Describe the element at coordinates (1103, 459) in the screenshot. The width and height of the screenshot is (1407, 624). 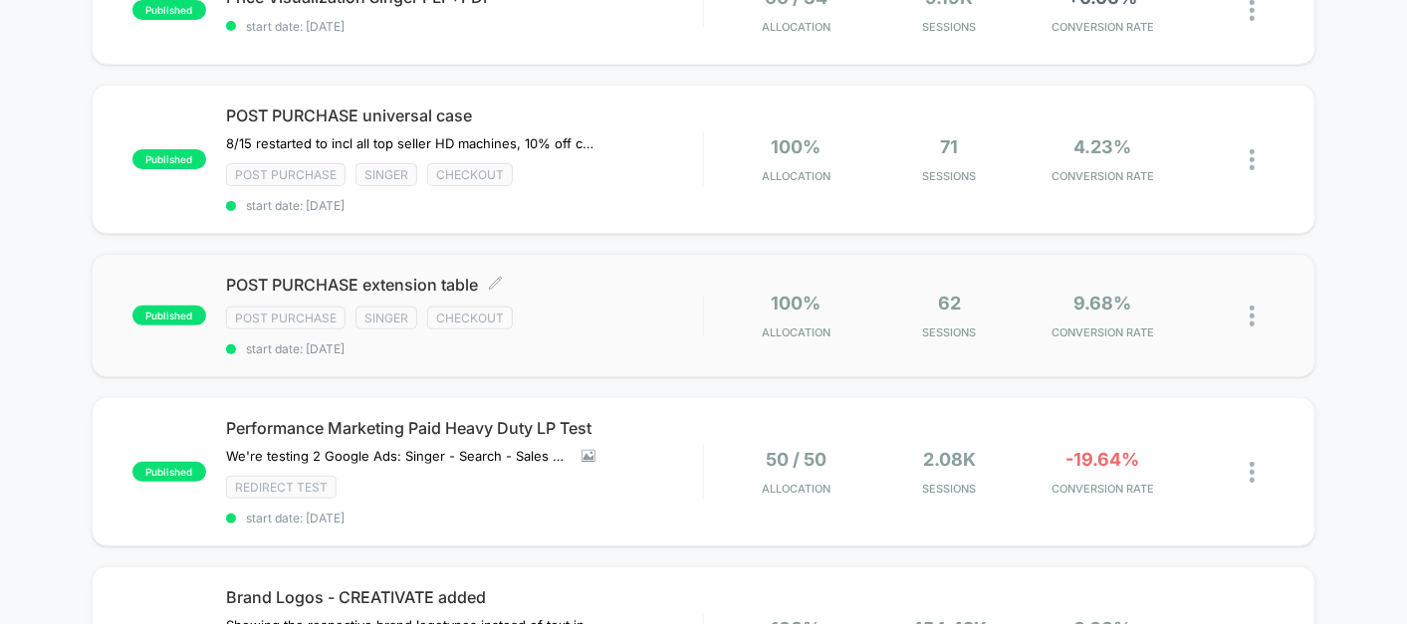
I see `span: -19.64%` at that location.